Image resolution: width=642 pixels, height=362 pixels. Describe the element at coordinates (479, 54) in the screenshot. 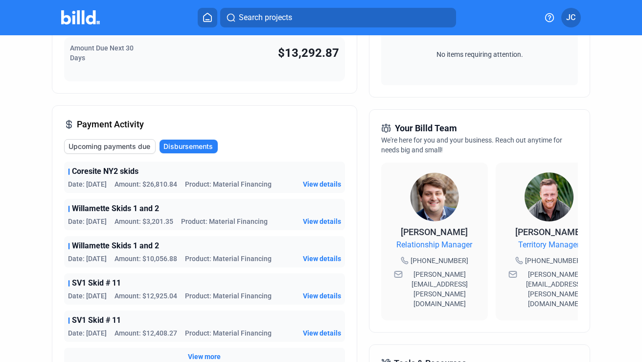

I see `span: No items requiring attention.` at that location.